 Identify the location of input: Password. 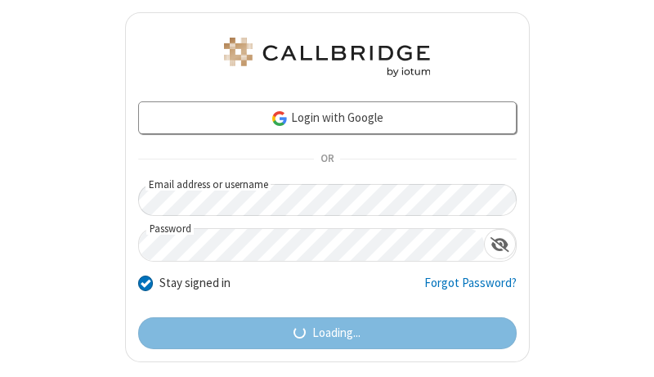
(312, 245).